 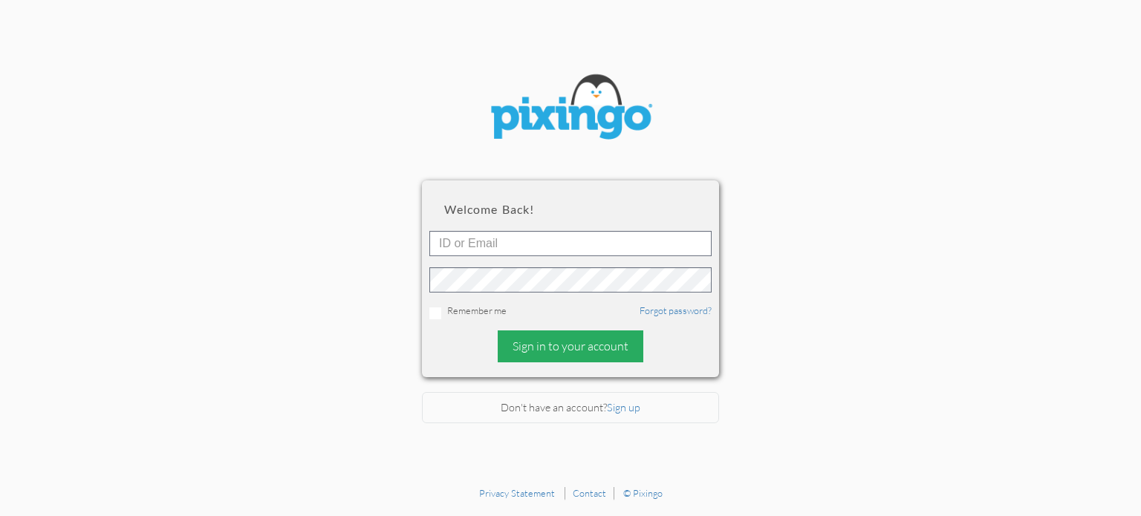 I want to click on div: Remember me, so click(x=571, y=311).